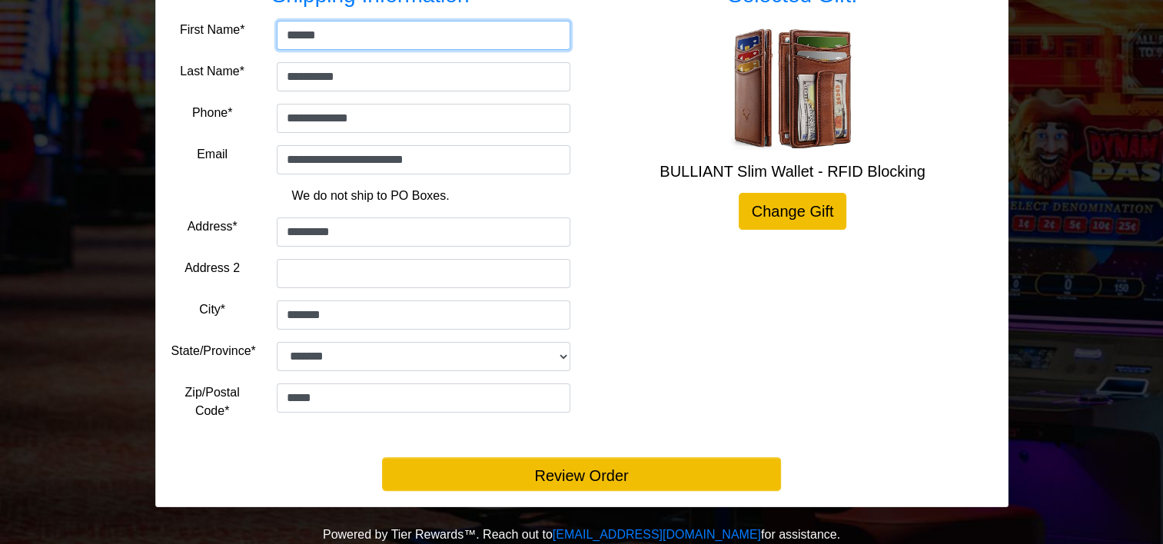  I want to click on label: Zip/Postal Code*, so click(212, 402).